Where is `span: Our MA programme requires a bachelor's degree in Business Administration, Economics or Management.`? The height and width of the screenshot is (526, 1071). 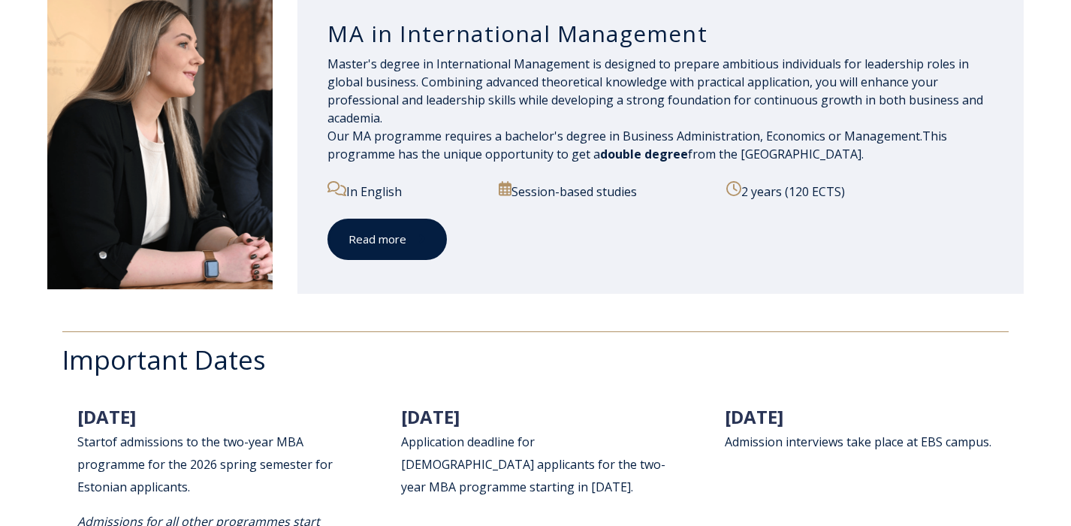
span: Our MA programme requires a bachelor's degree in Business Administration, Economics or Management. is located at coordinates (625, 136).